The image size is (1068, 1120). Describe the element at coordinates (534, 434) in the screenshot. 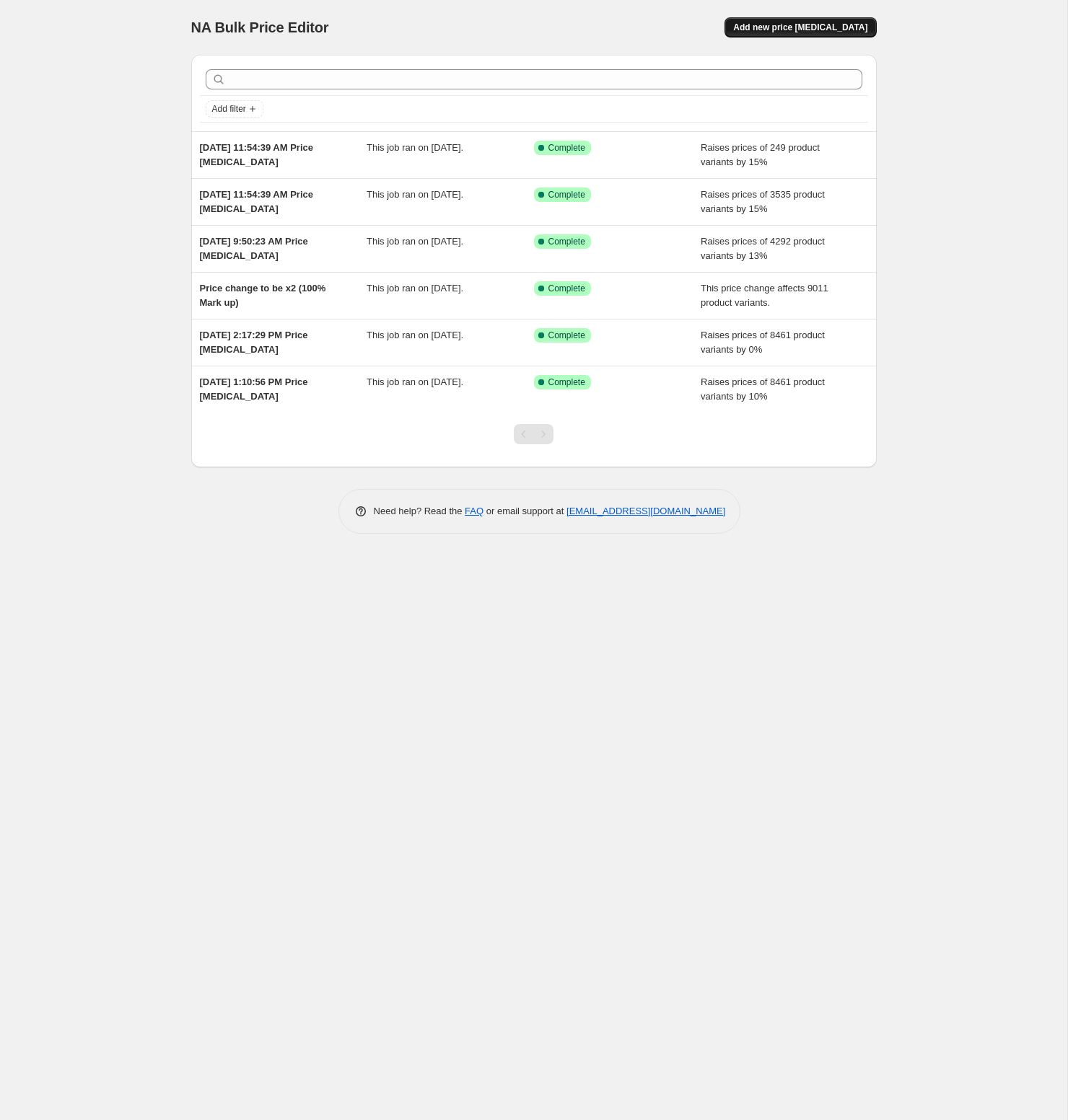

I see `nav: Pagination` at that location.